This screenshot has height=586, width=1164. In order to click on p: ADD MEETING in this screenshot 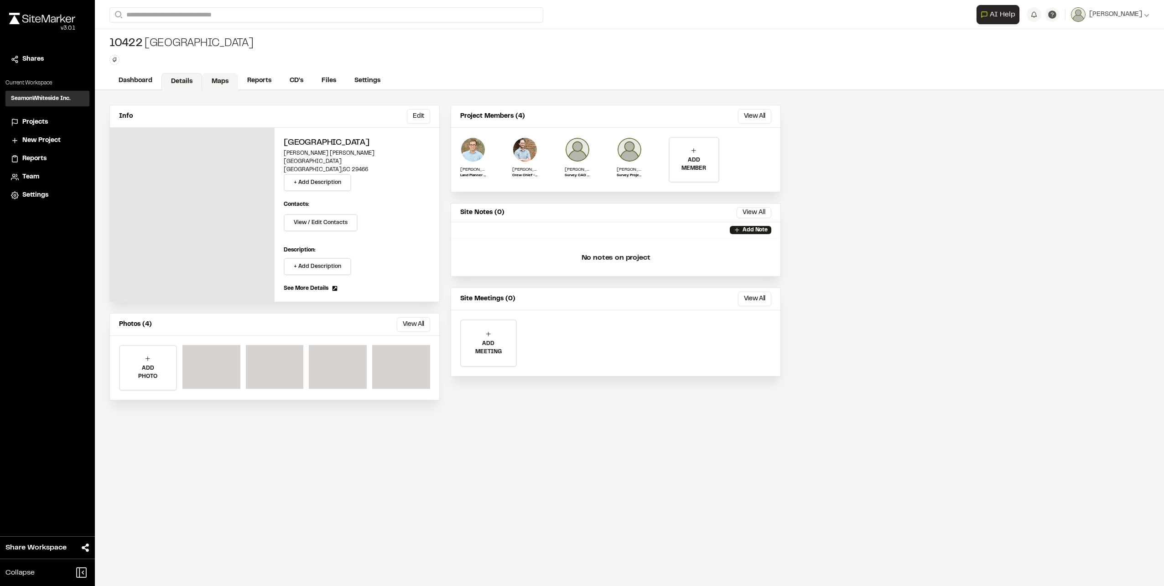, I will do `click(488, 347)`.